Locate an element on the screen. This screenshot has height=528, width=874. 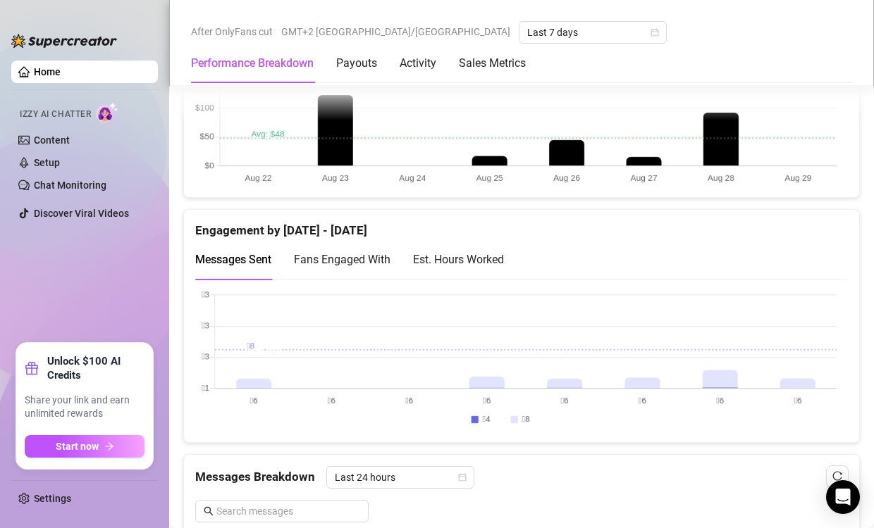
span: Share your link and earn unlimited rewards is located at coordinates (85, 407).